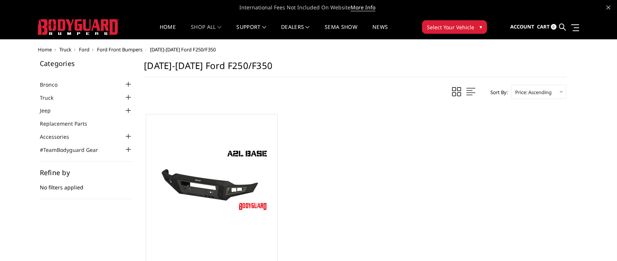 The height and width of the screenshot is (261, 617). What do you see at coordinates (59, 137) in the screenshot?
I see `a: Accessories` at bounding box center [59, 137].